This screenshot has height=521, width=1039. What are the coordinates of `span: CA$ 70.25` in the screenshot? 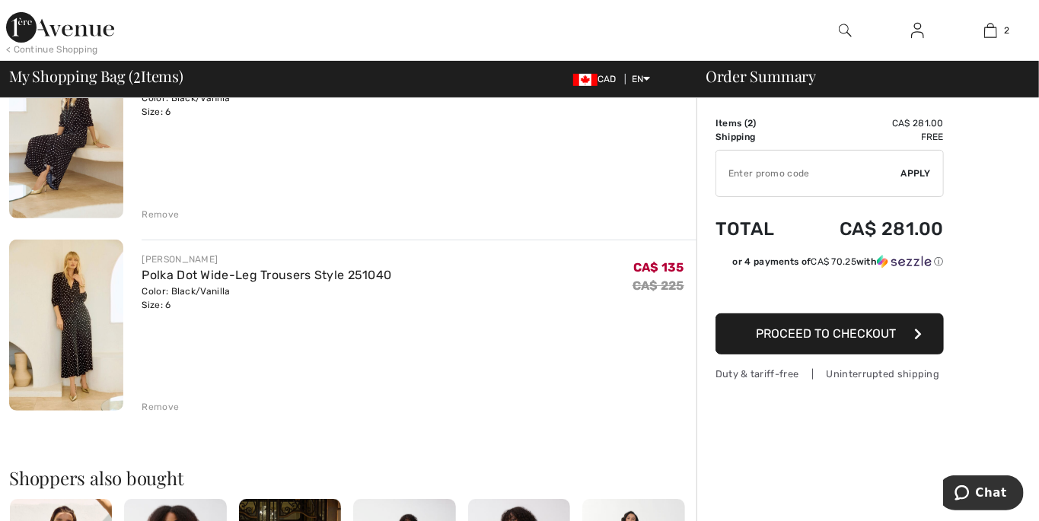 It's located at (833, 262).